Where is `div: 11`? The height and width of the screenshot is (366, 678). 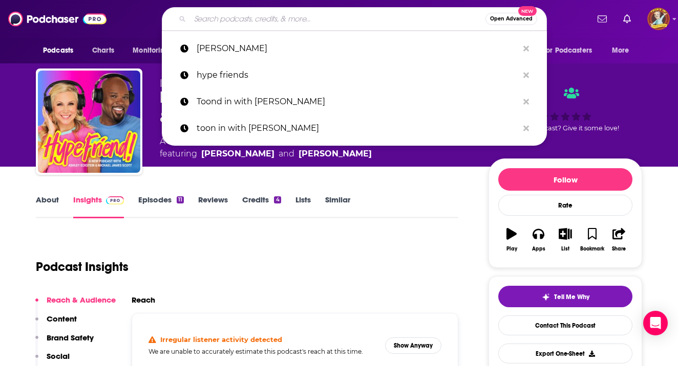
div: 11 is located at coordinates (180, 200).